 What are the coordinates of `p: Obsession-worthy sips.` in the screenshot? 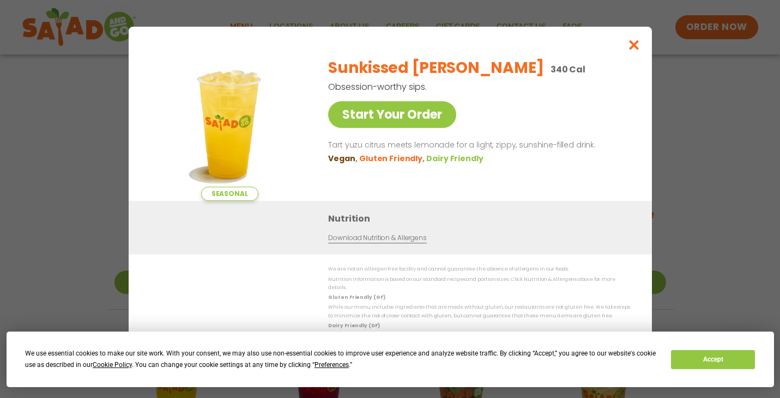 It's located at (451, 87).